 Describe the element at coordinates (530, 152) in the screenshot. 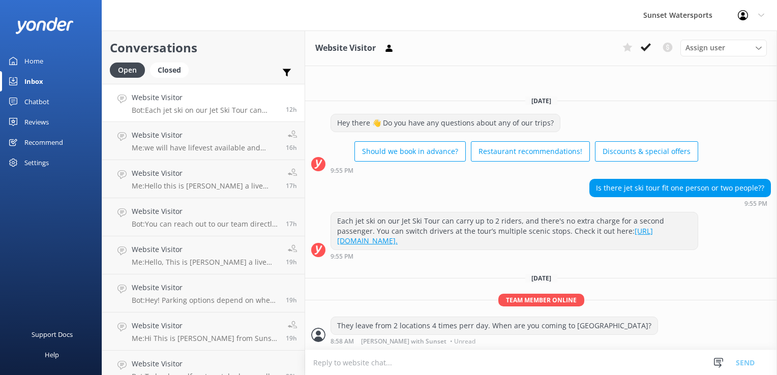

I see `button: Restaurant recommendations!` at that location.